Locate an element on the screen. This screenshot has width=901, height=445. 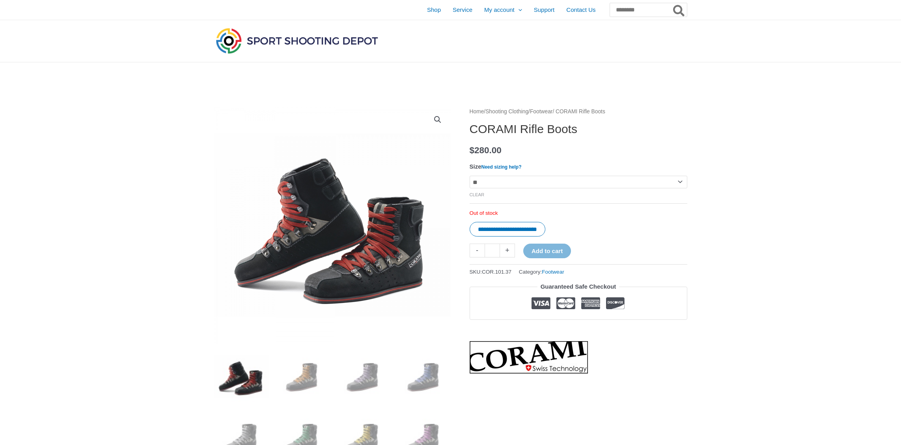
a: View full-screen image gallery is located at coordinates (438, 120).